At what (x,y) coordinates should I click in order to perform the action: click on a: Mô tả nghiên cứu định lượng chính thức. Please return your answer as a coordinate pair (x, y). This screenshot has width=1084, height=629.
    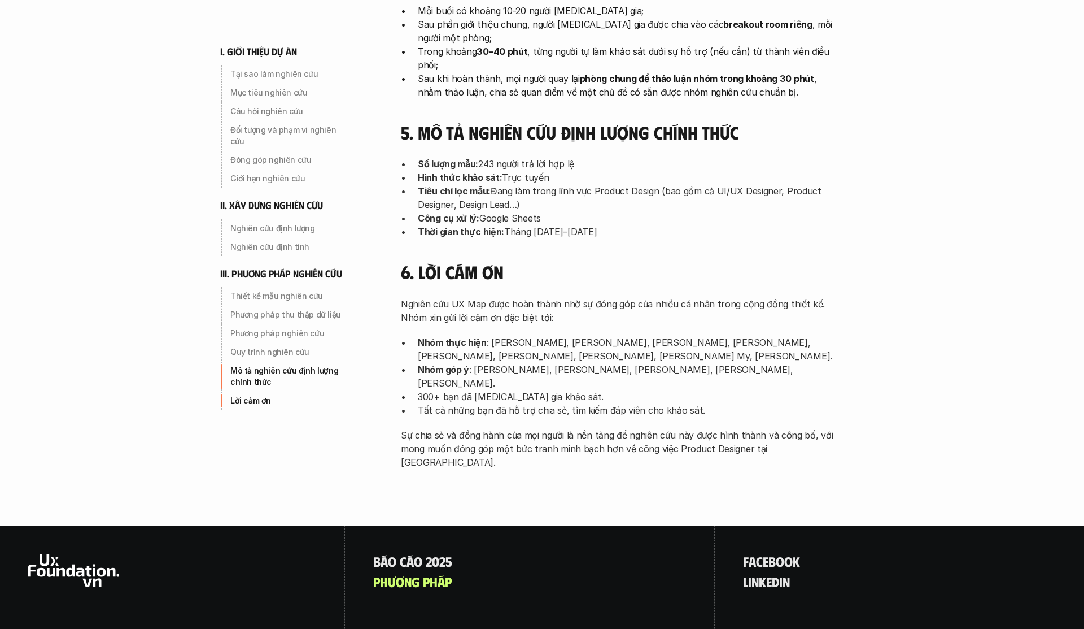
    Looking at the image, I should click on (288, 376).